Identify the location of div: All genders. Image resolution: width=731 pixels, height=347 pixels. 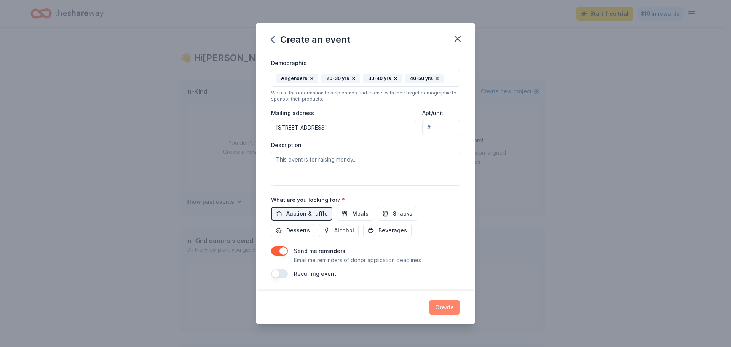
(297, 78).